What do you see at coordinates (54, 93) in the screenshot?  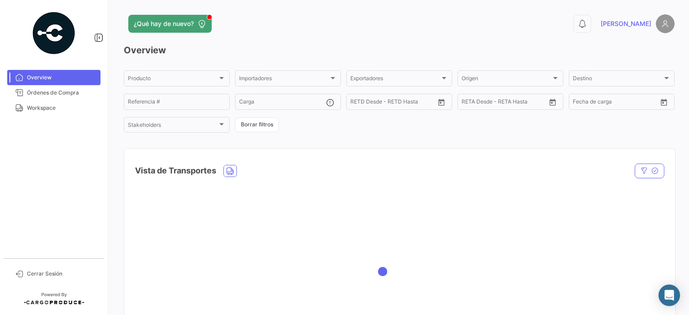 I see `a: Órdenes de Compra` at bounding box center [54, 93].